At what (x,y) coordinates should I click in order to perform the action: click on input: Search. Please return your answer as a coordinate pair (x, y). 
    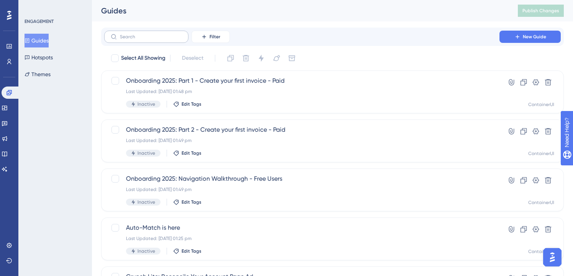
    Looking at the image, I should click on (151, 37).